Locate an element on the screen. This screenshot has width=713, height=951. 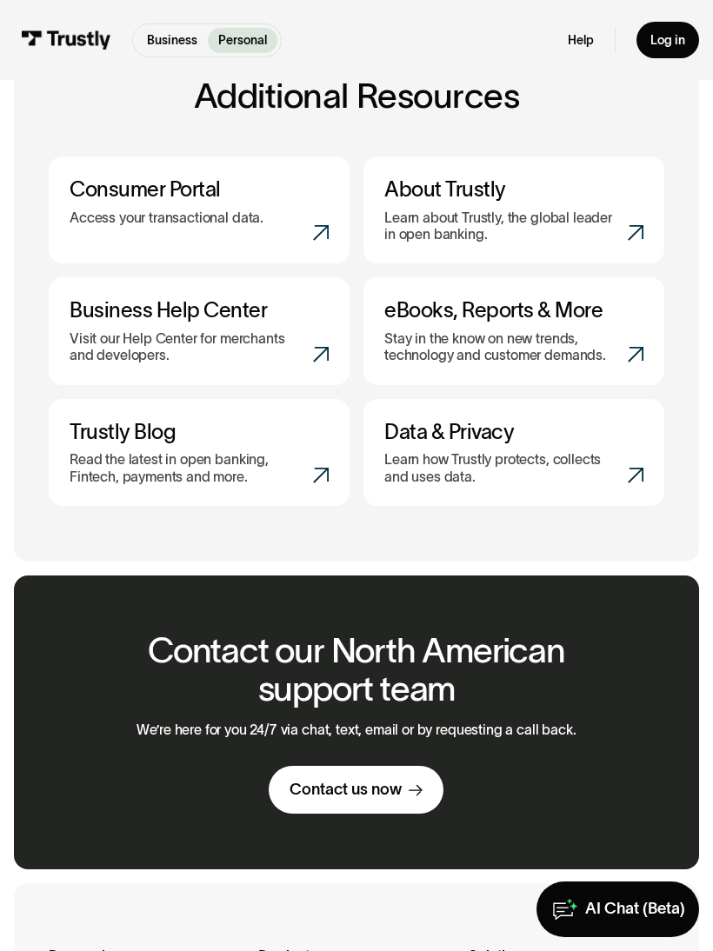
h3: Business Help Center is located at coordinates (199, 310).